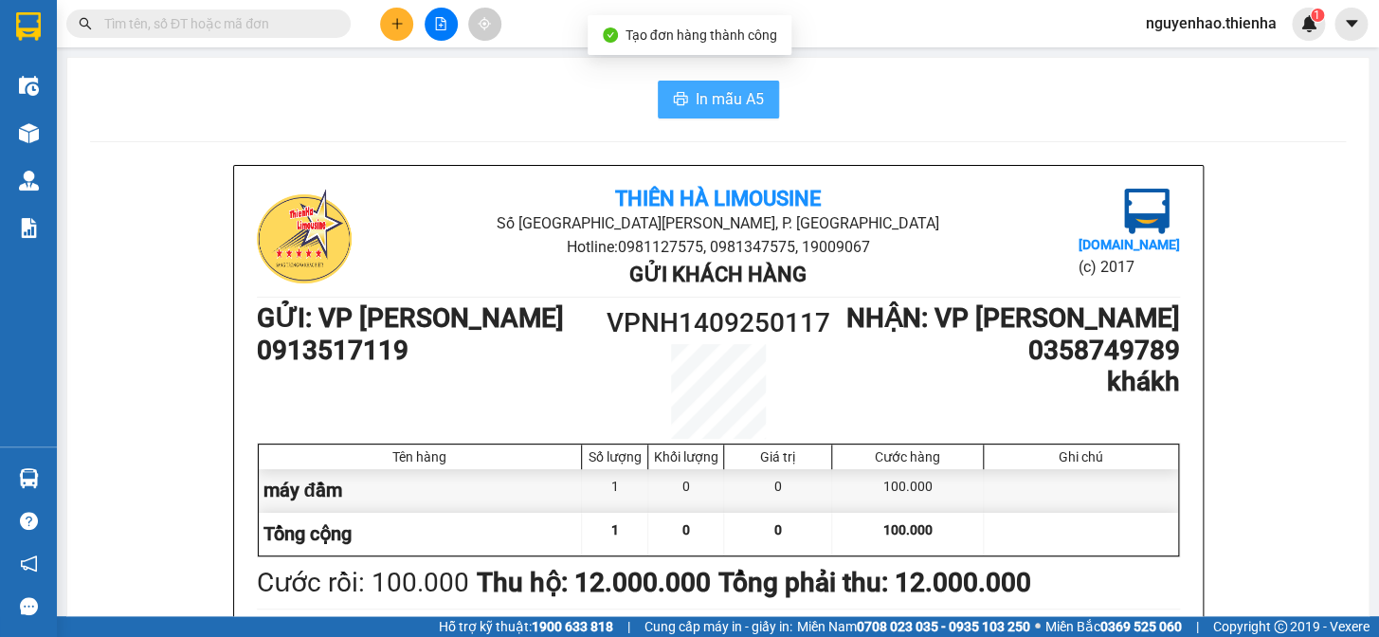 The width and height of the screenshot is (1379, 637). What do you see at coordinates (717, 198) in the screenshot?
I see `b: Thiên Hà Limousine` at bounding box center [717, 198].